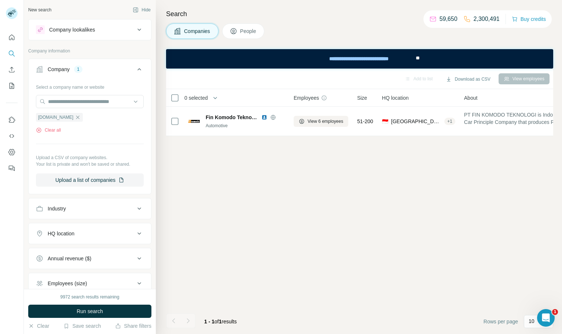 The width and height of the screenshot is (562, 334). I want to click on button: Company lookalikes, so click(90, 30).